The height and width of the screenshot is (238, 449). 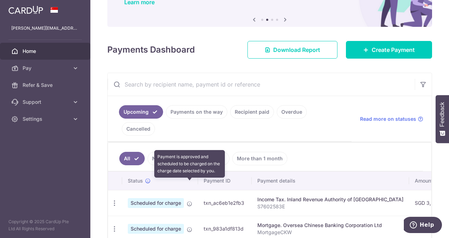 What do you see at coordinates (46, 102) in the screenshot?
I see `span: Support` at bounding box center [46, 102].